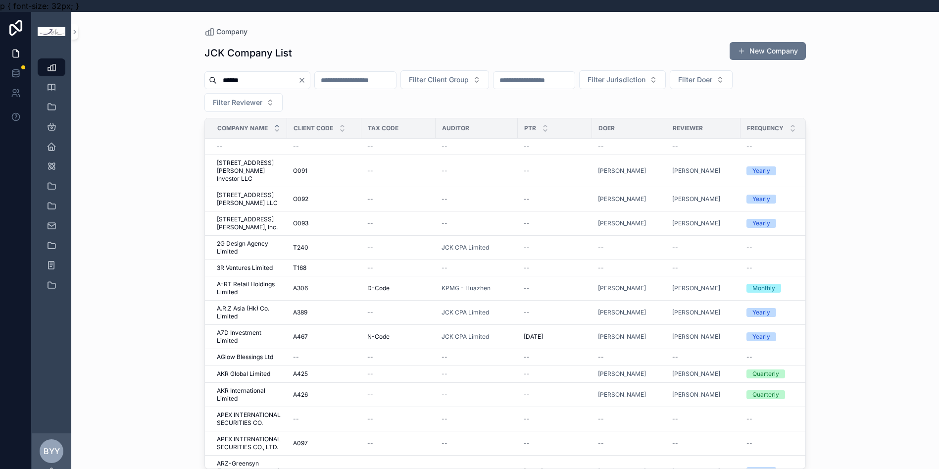  What do you see at coordinates (324, 336) in the screenshot?
I see `a: A467` at bounding box center [324, 336].